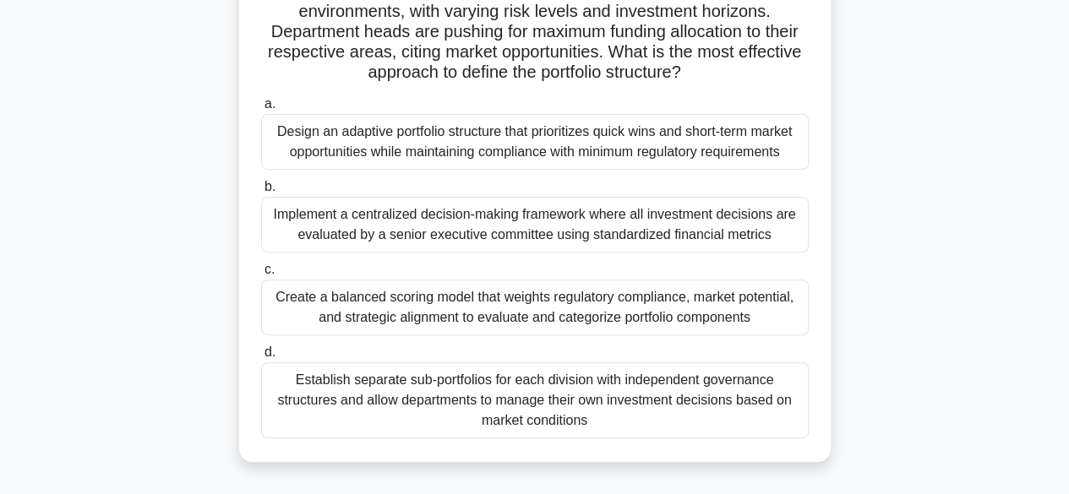 The width and height of the screenshot is (1069, 494). What do you see at coordinates (270, 186) in the screenshot?
I see `span: b.` at bounding box center [270, 186].